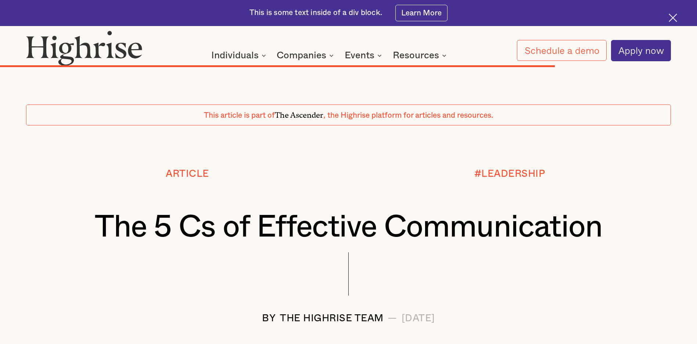 This screenshot has width=697, height=344. I want to click on span: This article is part of, so click(239, 115).